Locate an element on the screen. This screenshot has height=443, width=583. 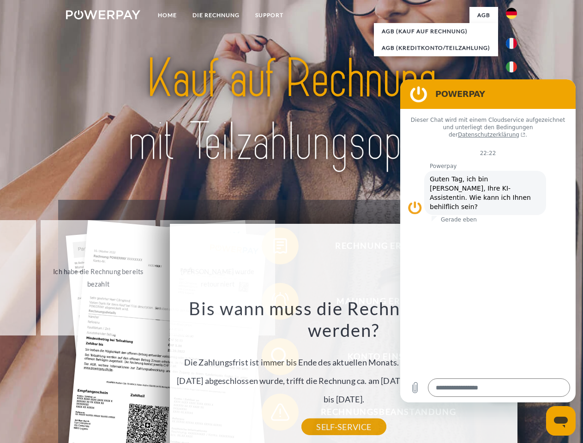
p: Powerpay is located at coordinates (103, 87).